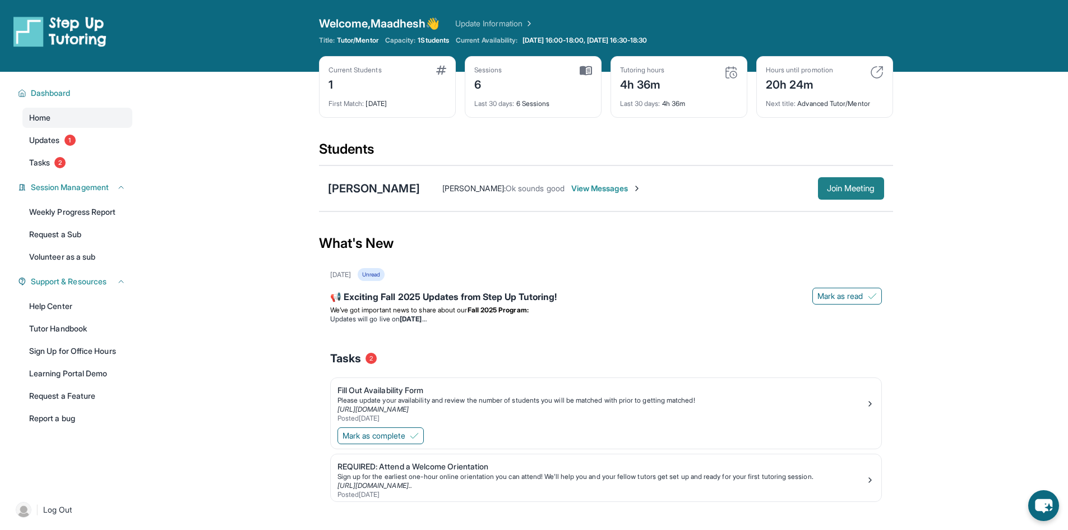 This screenshot has width=1068, height=530. Describe the element at coordinates (77, 234) in the screenshot. I see `a: Request a Sub` at that location.